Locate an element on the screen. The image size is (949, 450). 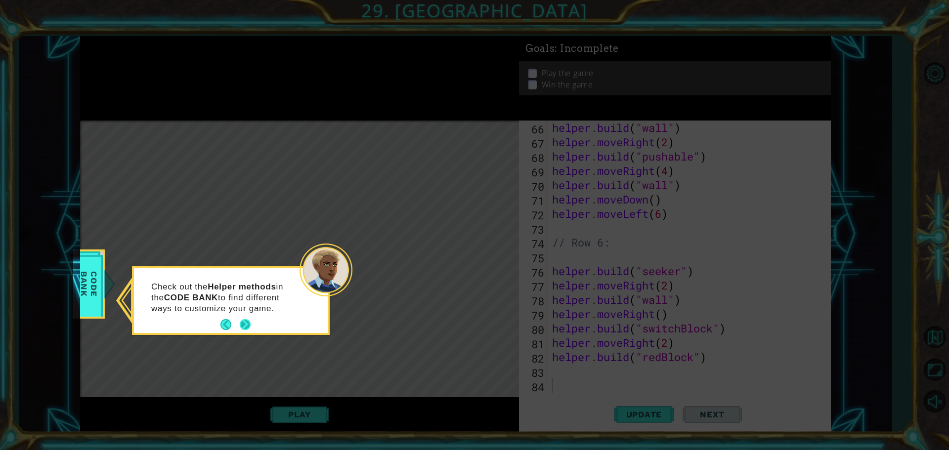
button: Back is located at coordinates (230, 325).